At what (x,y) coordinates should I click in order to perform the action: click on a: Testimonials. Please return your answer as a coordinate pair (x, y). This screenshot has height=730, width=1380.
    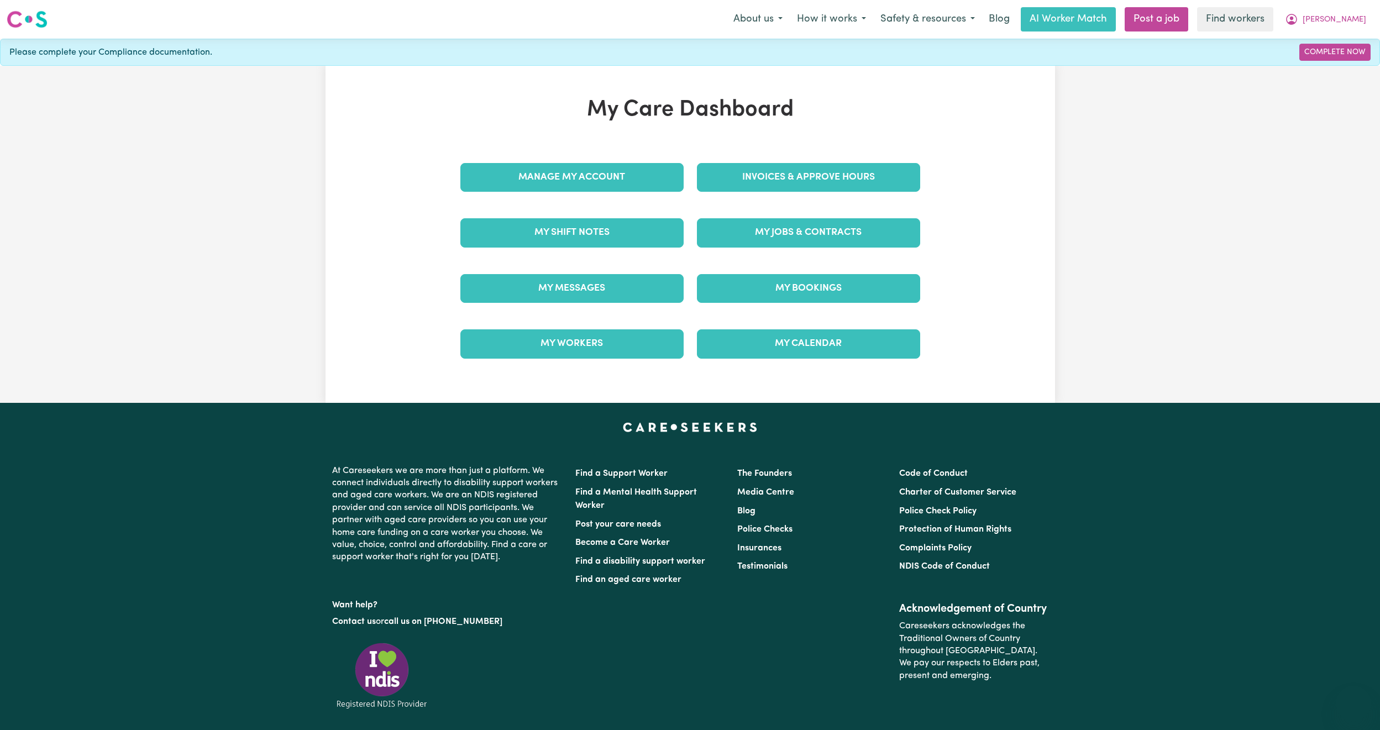
    Looking at the image, I should click on (762, 567).